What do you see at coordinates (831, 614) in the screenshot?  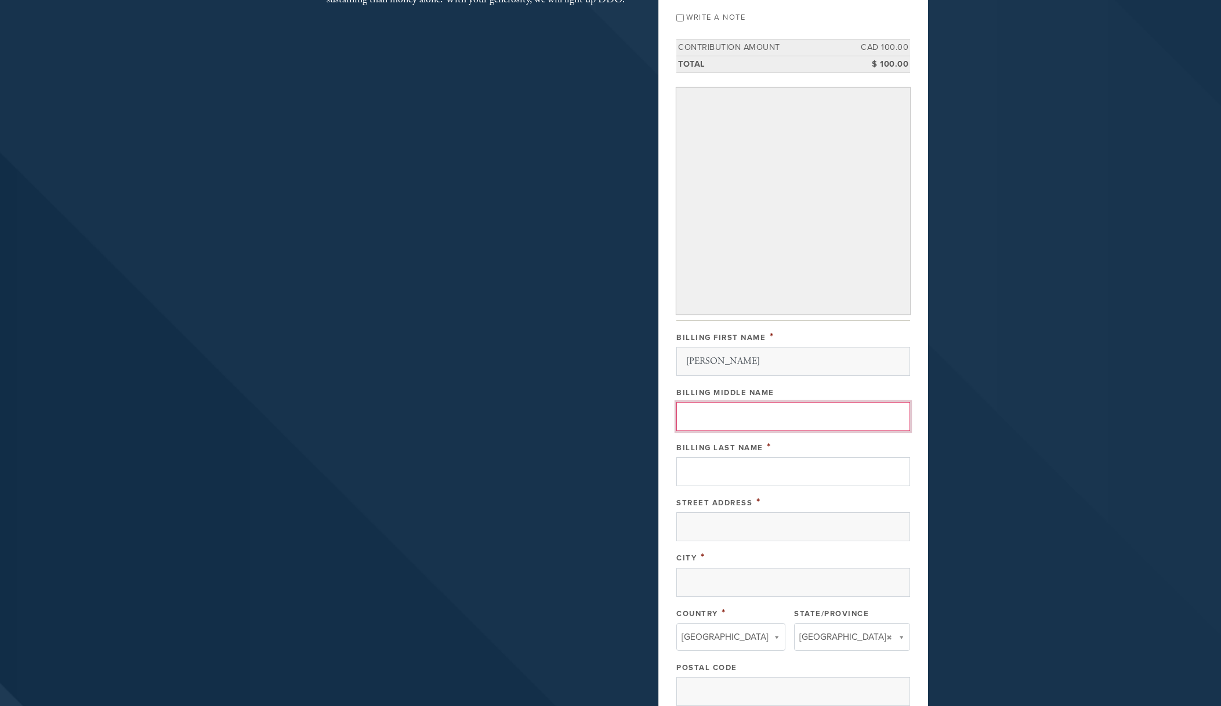 I see `label: State/Province` at bounding box center [831, 614].